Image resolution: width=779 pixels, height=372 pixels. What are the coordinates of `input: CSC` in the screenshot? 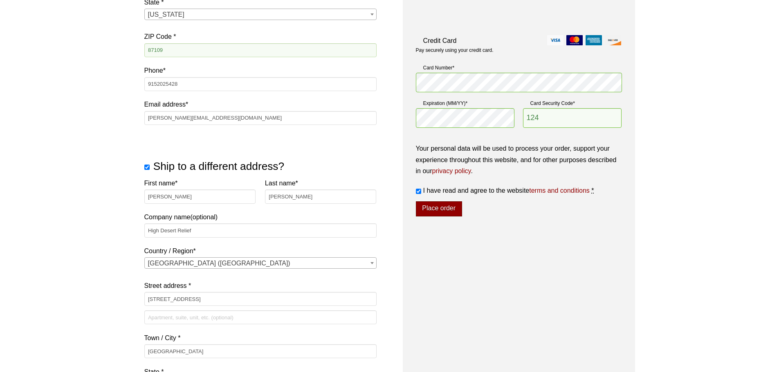 It's located at (572, 118).